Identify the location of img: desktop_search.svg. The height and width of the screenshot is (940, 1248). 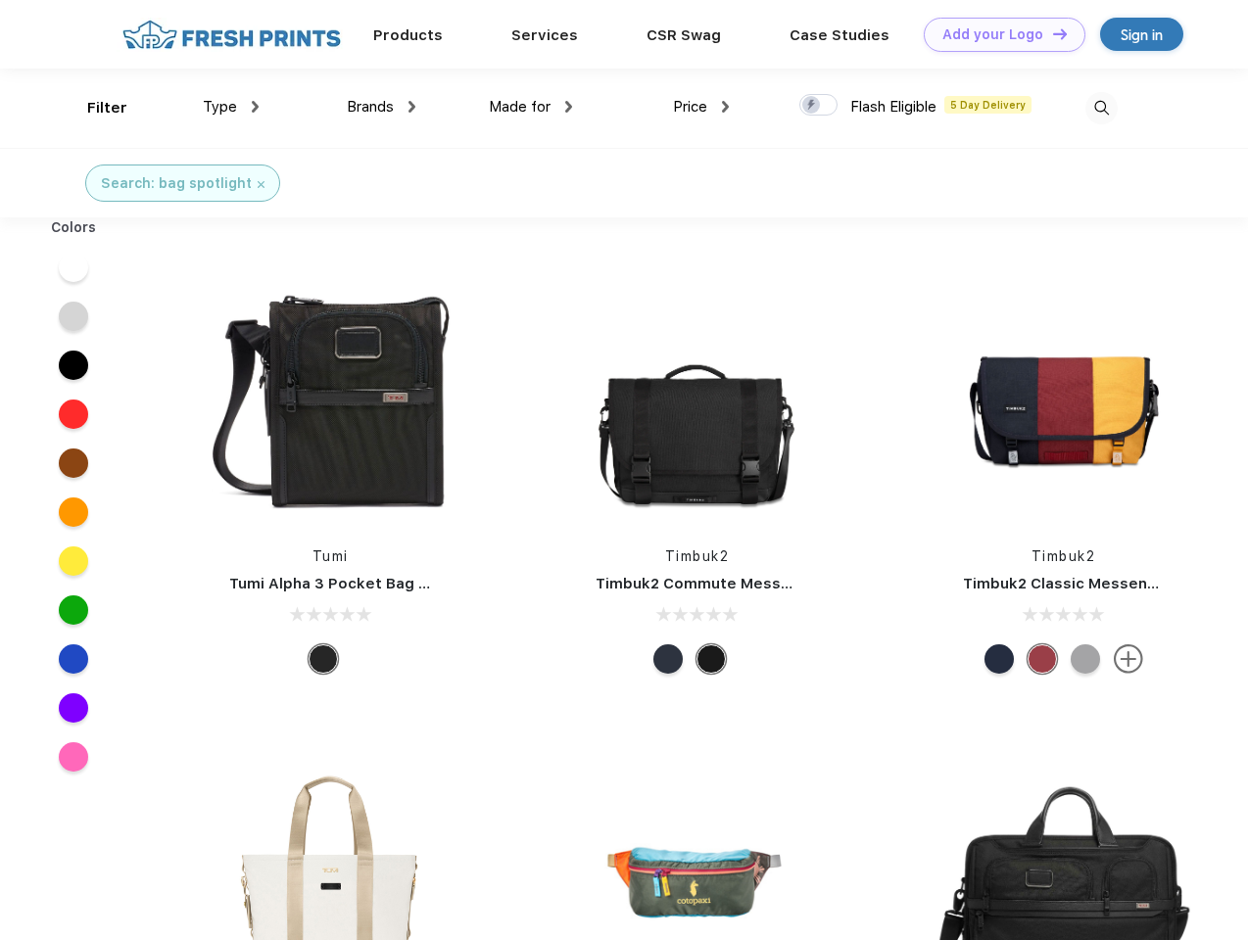
(1101, 108).